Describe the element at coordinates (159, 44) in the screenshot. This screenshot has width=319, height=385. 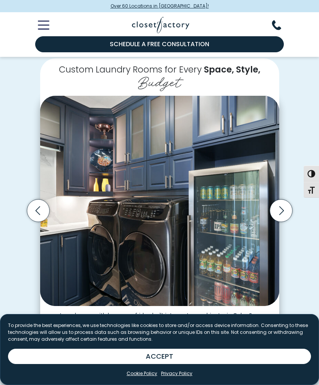
I see `a: Schedule a Free Consultation` at that location.